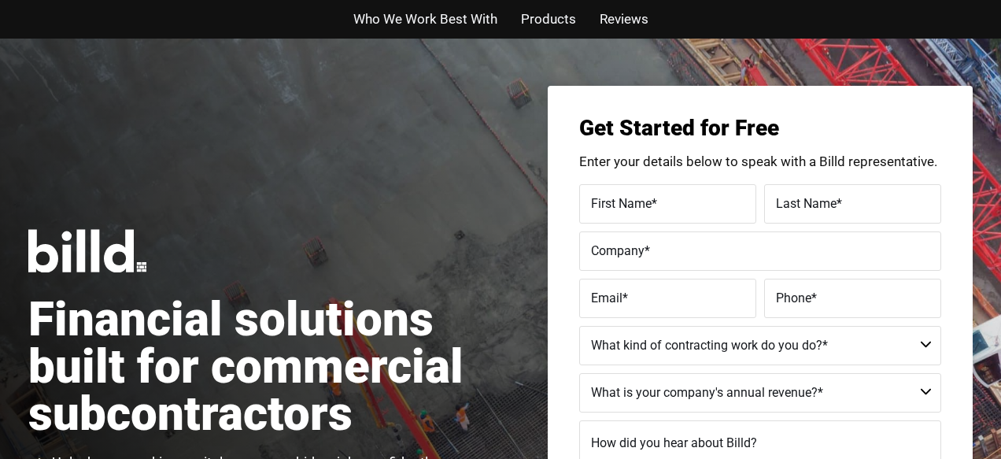 The image size is (1001, 459). What do you see at coordinates (425, 19) in the screenshot?
I see `span: Who We Work Best With` at bounding box center [425, 19].